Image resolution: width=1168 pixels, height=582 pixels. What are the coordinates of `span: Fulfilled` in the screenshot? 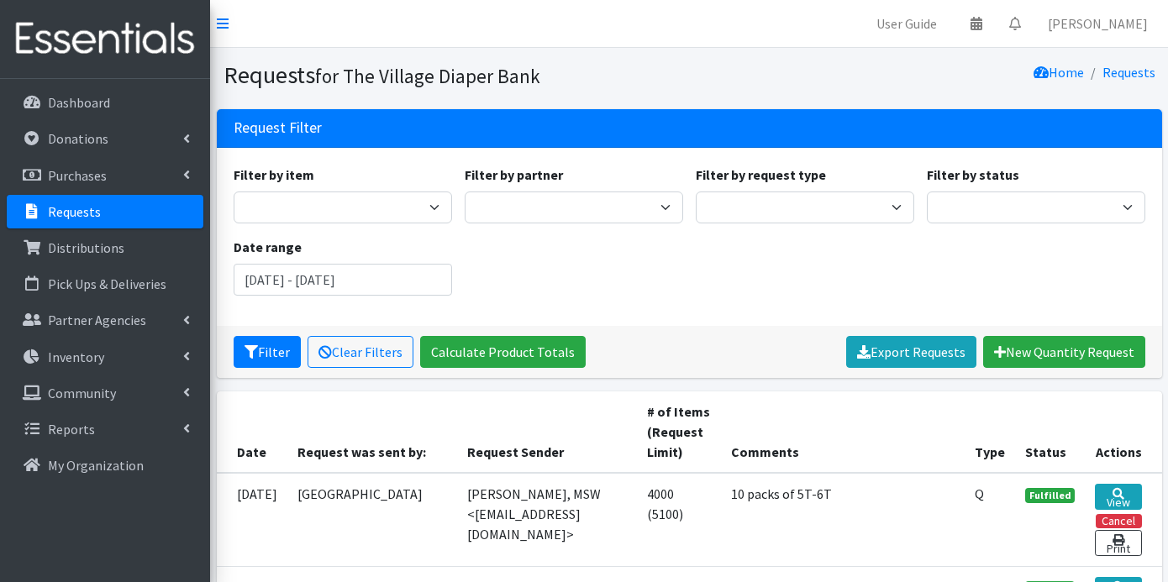 It's located at (1050, 496).